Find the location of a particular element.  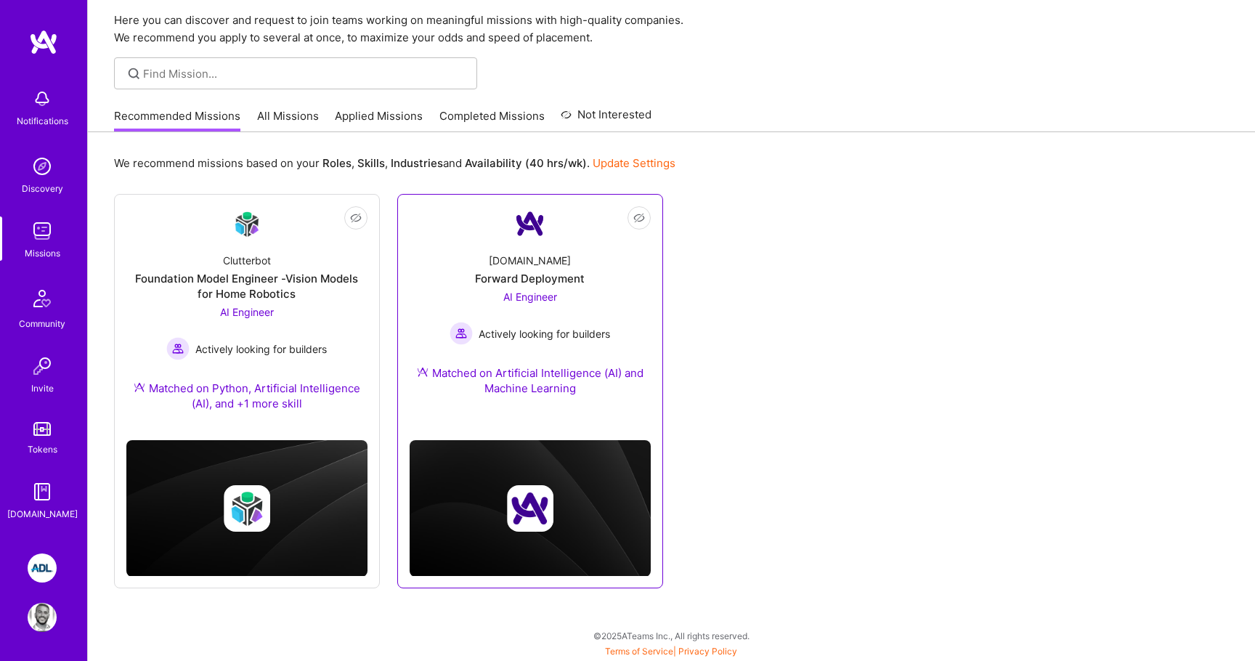

a: All Missions is located at coordinates (288, 120).